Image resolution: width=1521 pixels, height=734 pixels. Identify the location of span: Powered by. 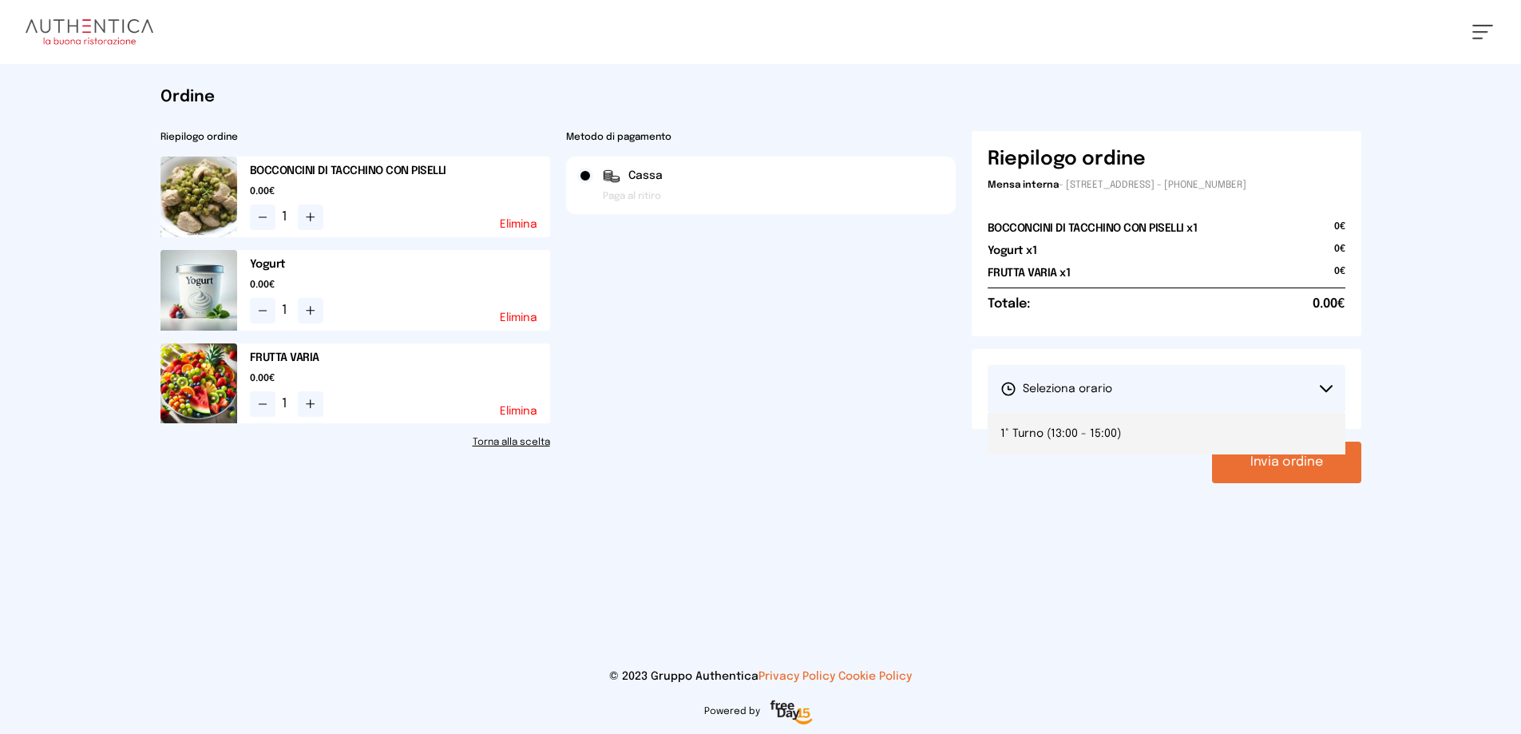
(732, 711).